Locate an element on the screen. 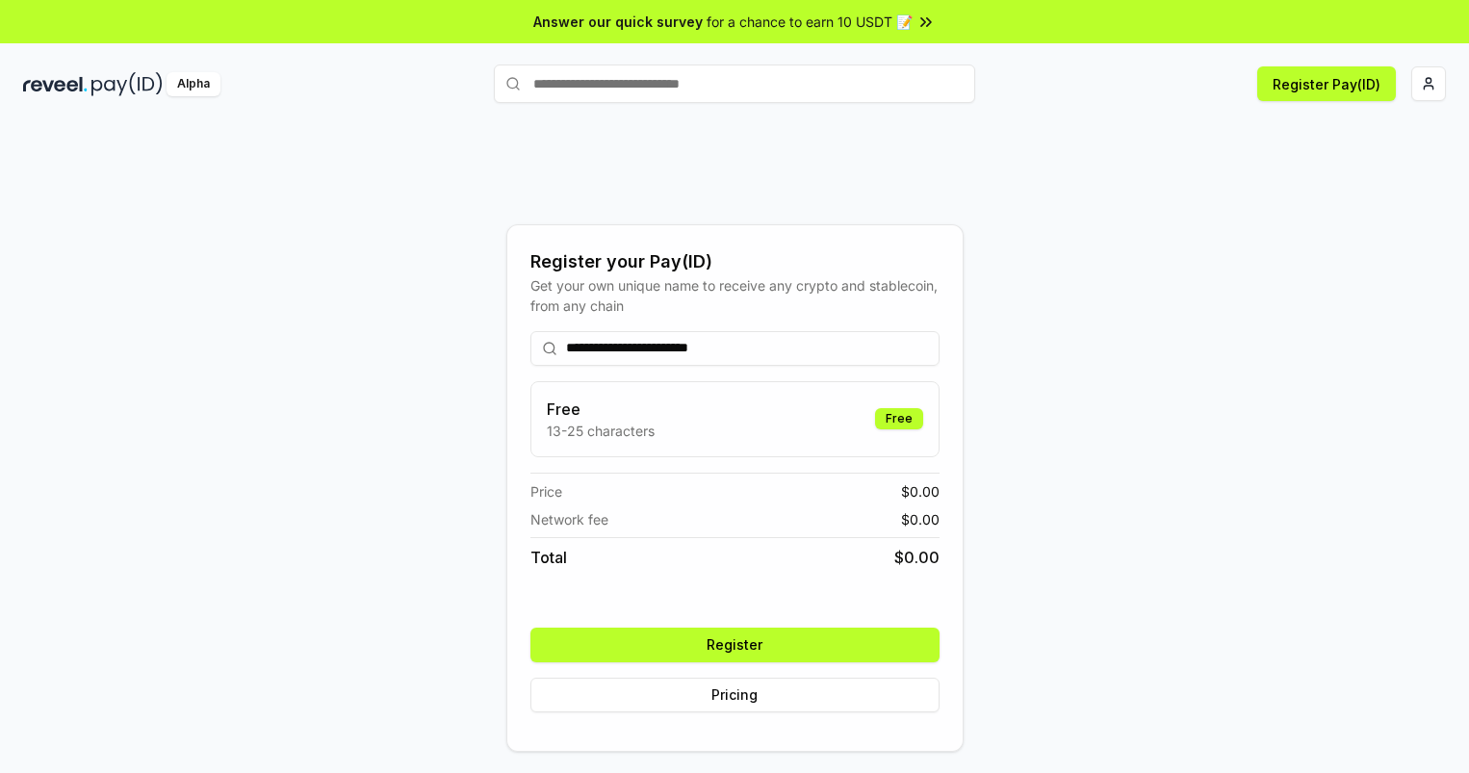 This screenshot has width=1469, height=773. span: Network fee is located at coordinates (569, 519).